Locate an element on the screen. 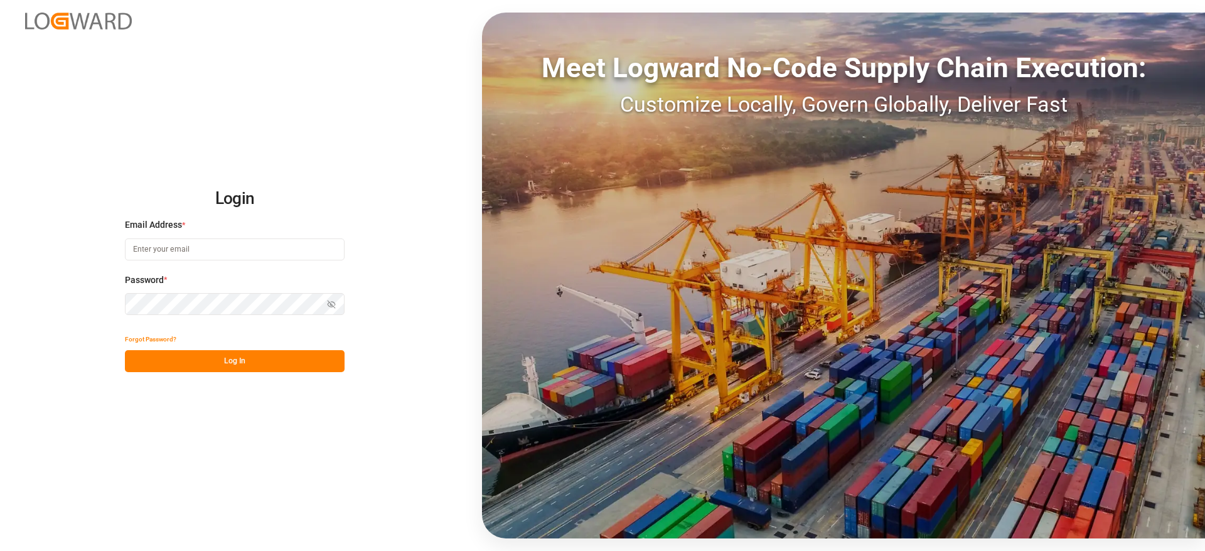 This screenshot has width=1205, height=551. button: Forgot Password? is located at coordinates (151, 339).